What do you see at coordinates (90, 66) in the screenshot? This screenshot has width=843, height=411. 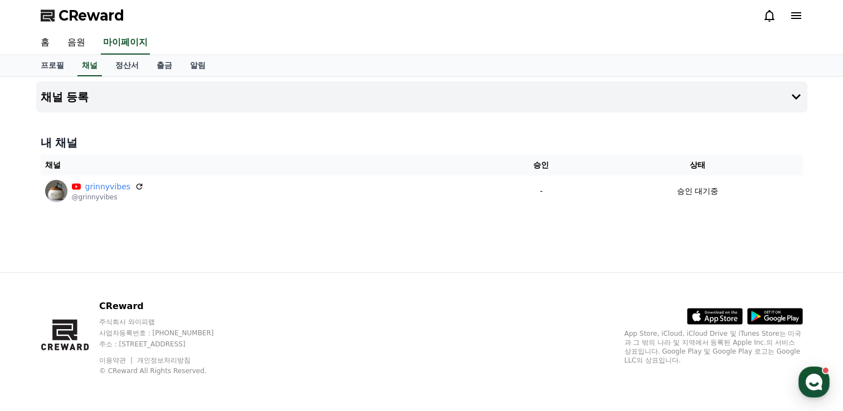 I see `a: 채널` at bounding box center [90, 66].